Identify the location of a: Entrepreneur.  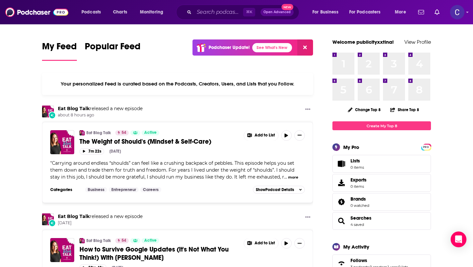
(124, 190).